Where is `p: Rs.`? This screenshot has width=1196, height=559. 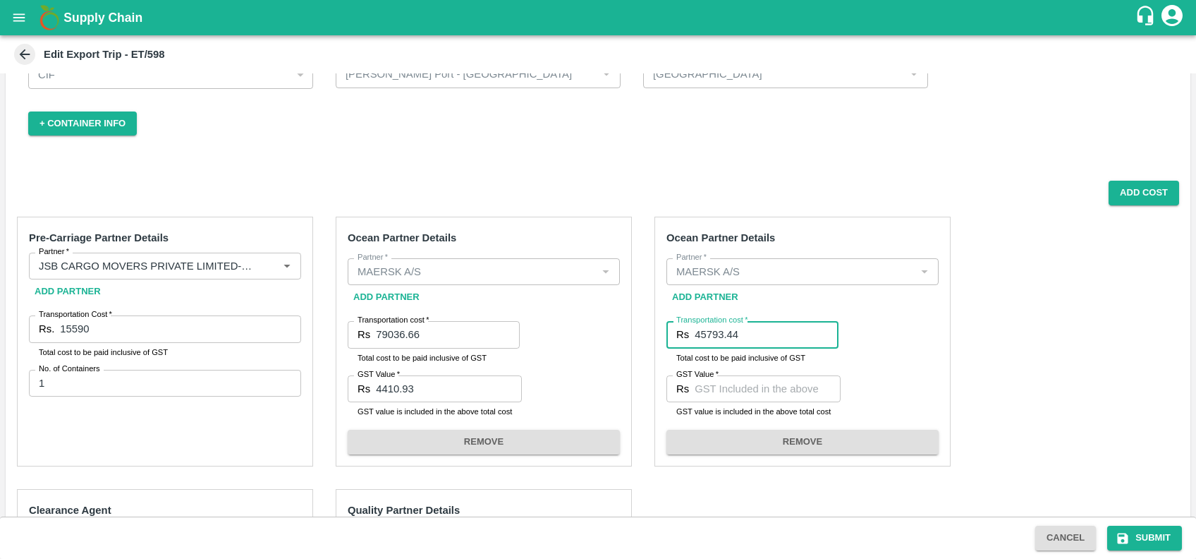
p: Rs. is located at coordinates (47, 329).